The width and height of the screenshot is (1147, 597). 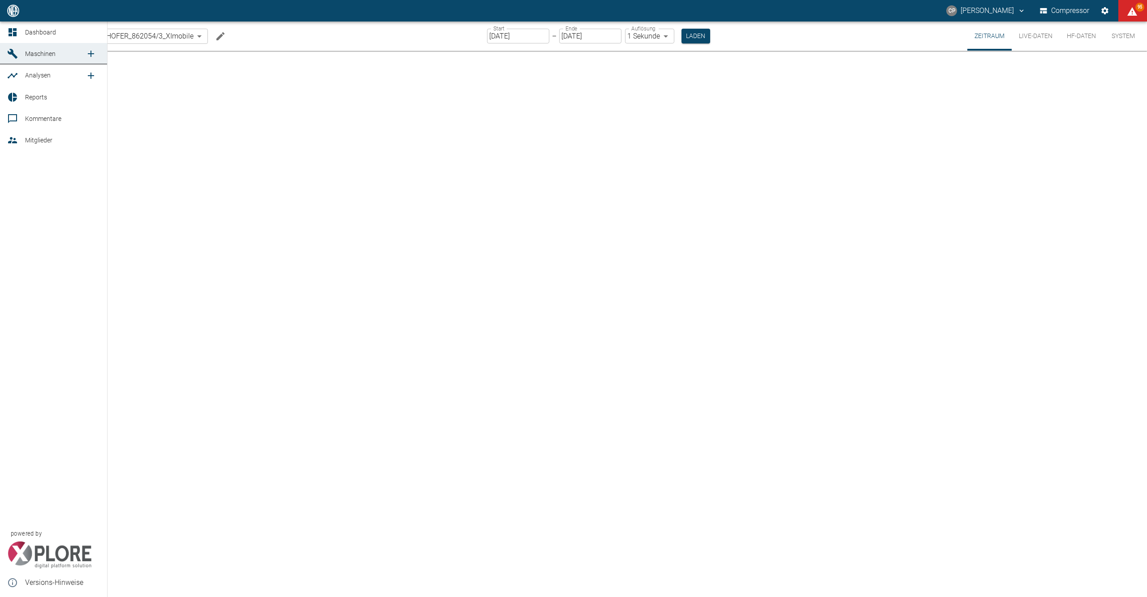 I want to click on label: Ende, so click(x=571, y=28).